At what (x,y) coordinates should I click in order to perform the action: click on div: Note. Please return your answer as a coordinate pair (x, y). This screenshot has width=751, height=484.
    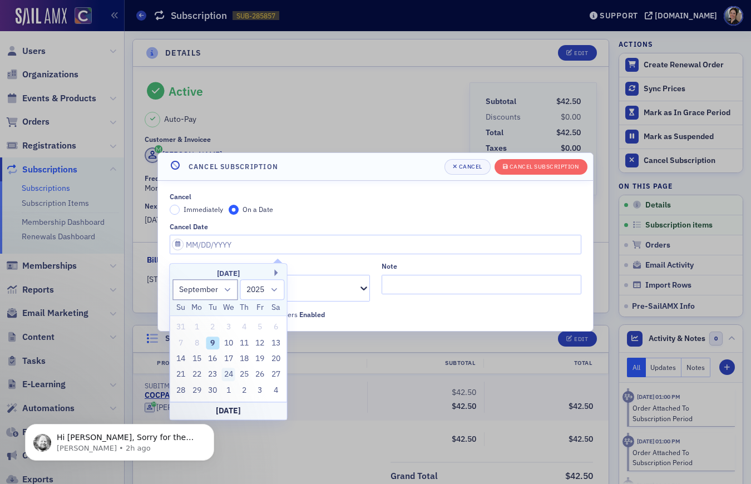
    Looking at the image, I should click on (389, 266).